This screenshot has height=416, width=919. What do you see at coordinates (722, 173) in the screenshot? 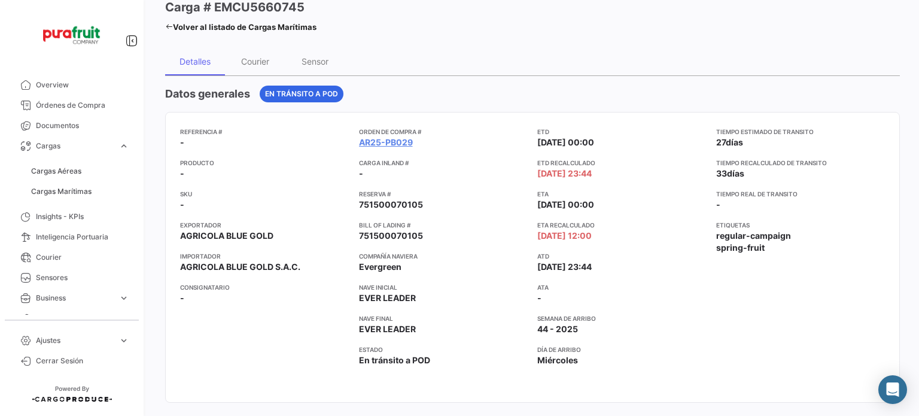
I see `span: 33` at bounding box center [722, 173].